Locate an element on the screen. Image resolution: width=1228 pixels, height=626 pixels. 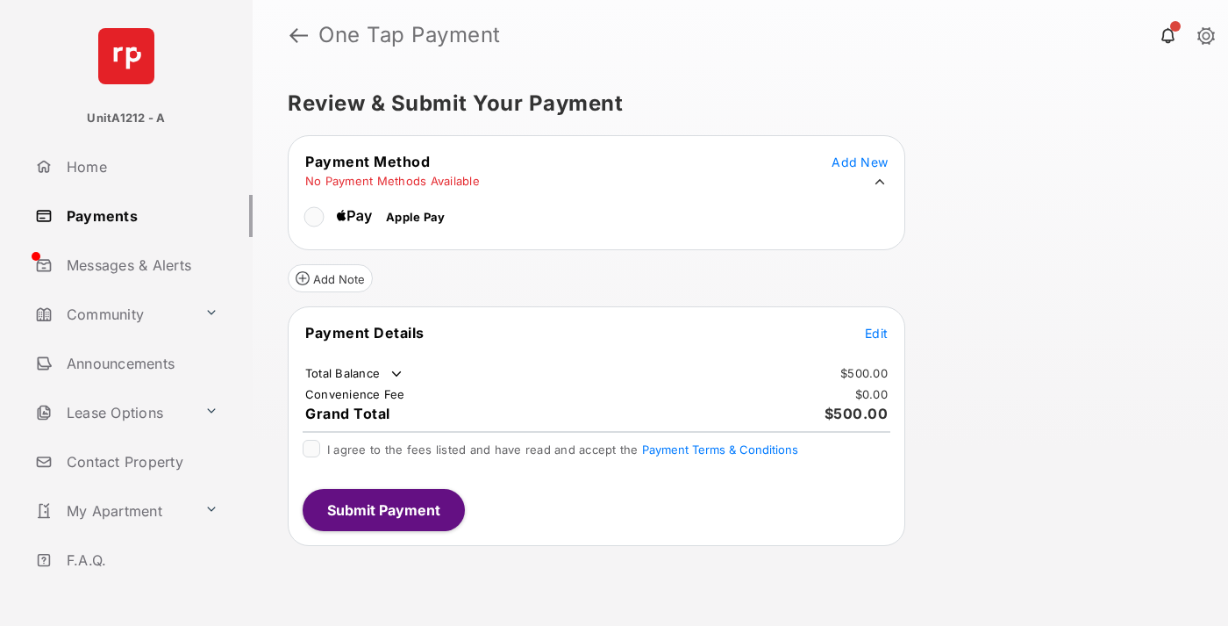
button: Add New is located at coordinates (860, 161).